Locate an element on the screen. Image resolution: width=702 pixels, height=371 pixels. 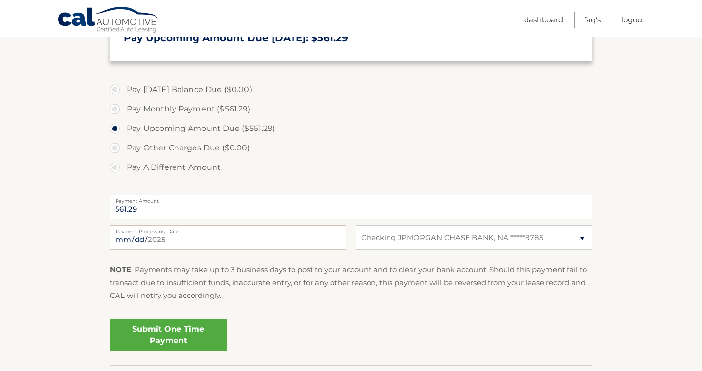
label: Payment Processing Date is located at coordinates (228, 230).